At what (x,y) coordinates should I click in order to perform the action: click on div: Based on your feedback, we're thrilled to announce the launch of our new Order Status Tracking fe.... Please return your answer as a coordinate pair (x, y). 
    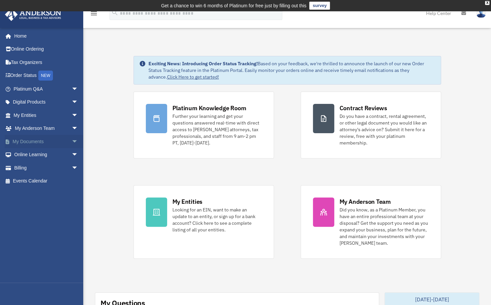
    Looking at the image, I should click on (292, 70).